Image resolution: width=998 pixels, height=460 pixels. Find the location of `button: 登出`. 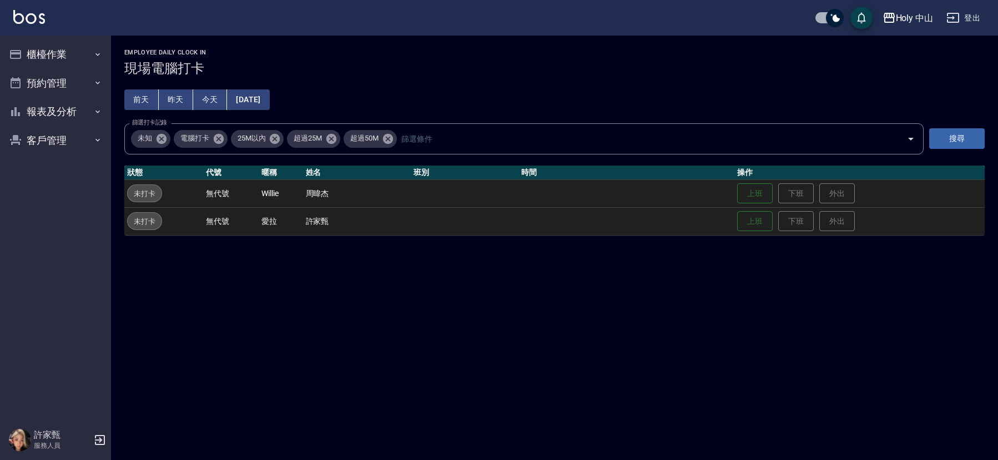

button: 登出 is located at coordinates (963, 18).